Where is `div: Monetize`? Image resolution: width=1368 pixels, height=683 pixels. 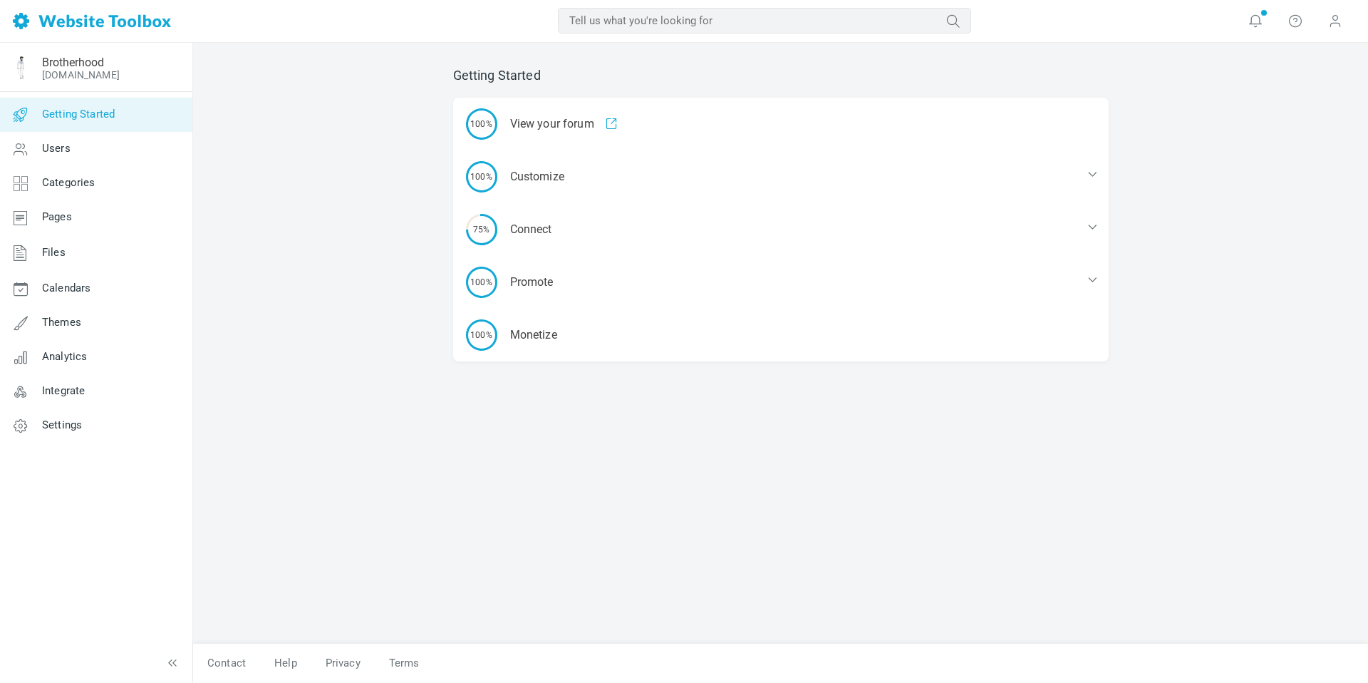
div: Monetize is located at coordinates (781, 335).